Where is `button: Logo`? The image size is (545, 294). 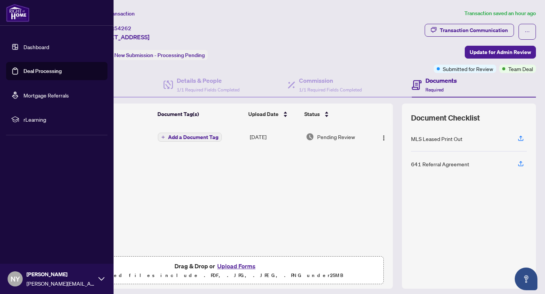 button: Logo is located at coordinates (383, 137).